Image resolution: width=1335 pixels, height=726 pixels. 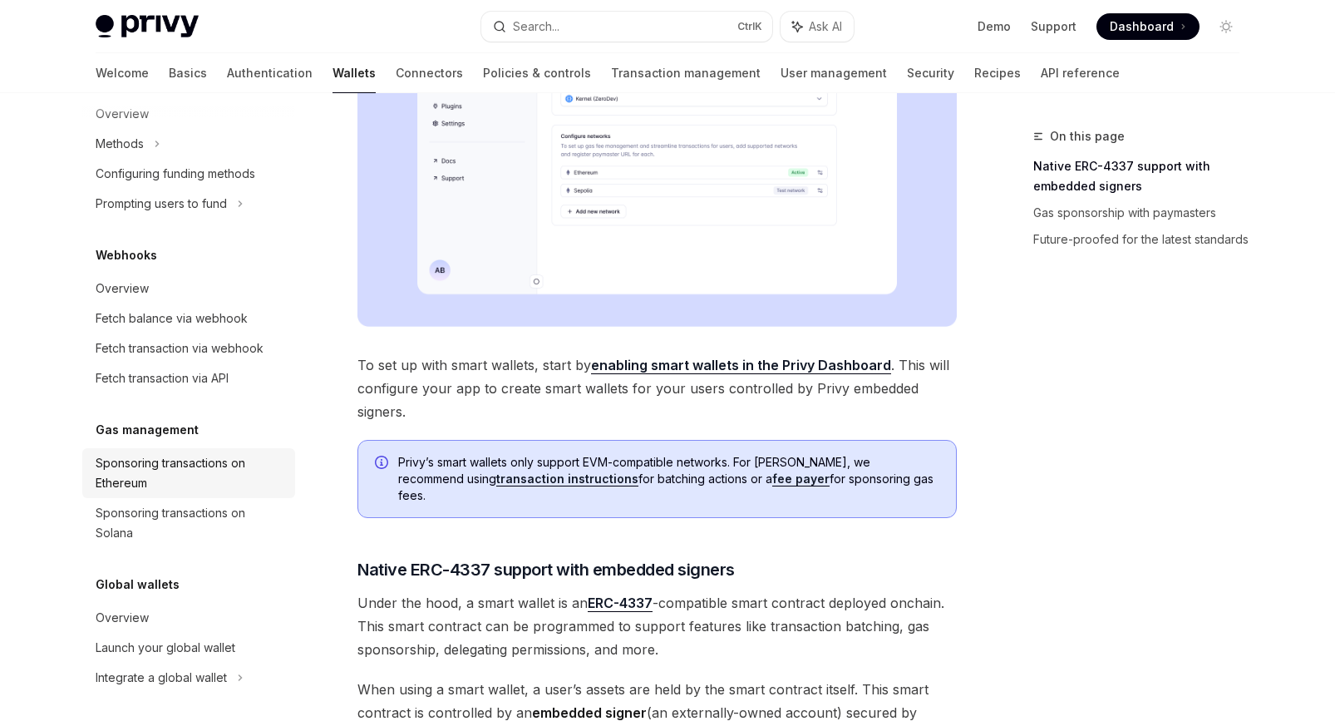 What do you see at coordinates (546, 569) in the screenshot?
I see `span: Native ERC-4337 support with embedded signers` at bounding box center [546, 569].